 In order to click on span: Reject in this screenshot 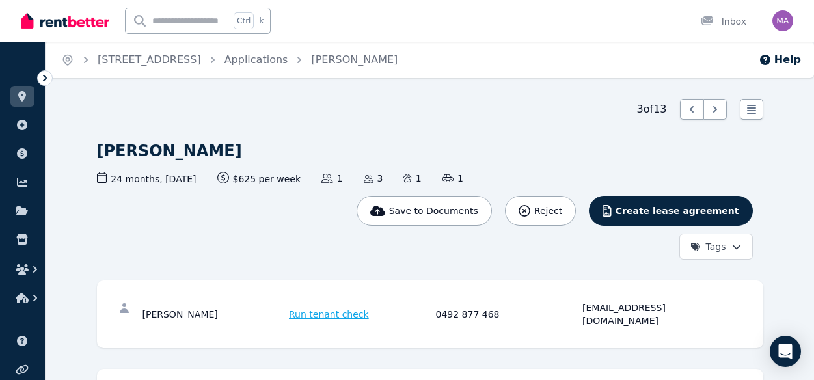, I will do `click(548, 211)`.